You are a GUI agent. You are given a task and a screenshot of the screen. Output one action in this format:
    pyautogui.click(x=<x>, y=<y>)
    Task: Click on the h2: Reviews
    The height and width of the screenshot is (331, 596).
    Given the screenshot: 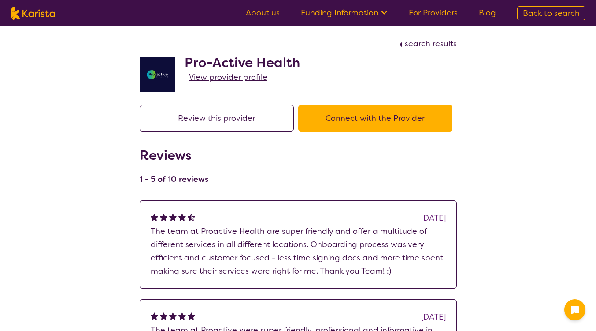 What is the action you would take?
    pyautogui.click(x=174, y=155)
    